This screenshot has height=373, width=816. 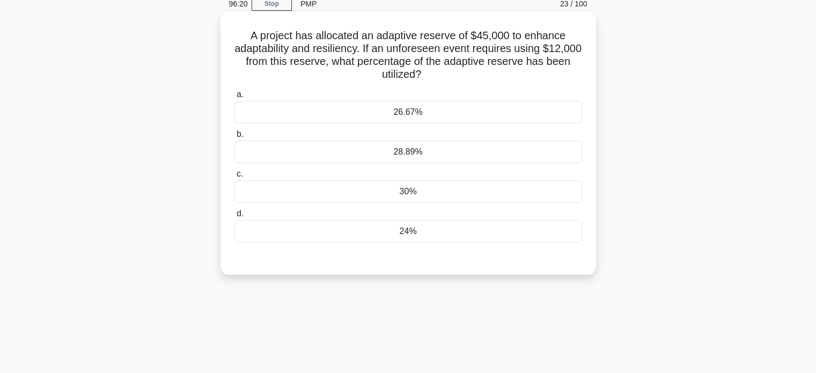 What do you see at coordinates (240, 213) in the screenshot?
I see `span: d.` at bounding box center [240, 213].